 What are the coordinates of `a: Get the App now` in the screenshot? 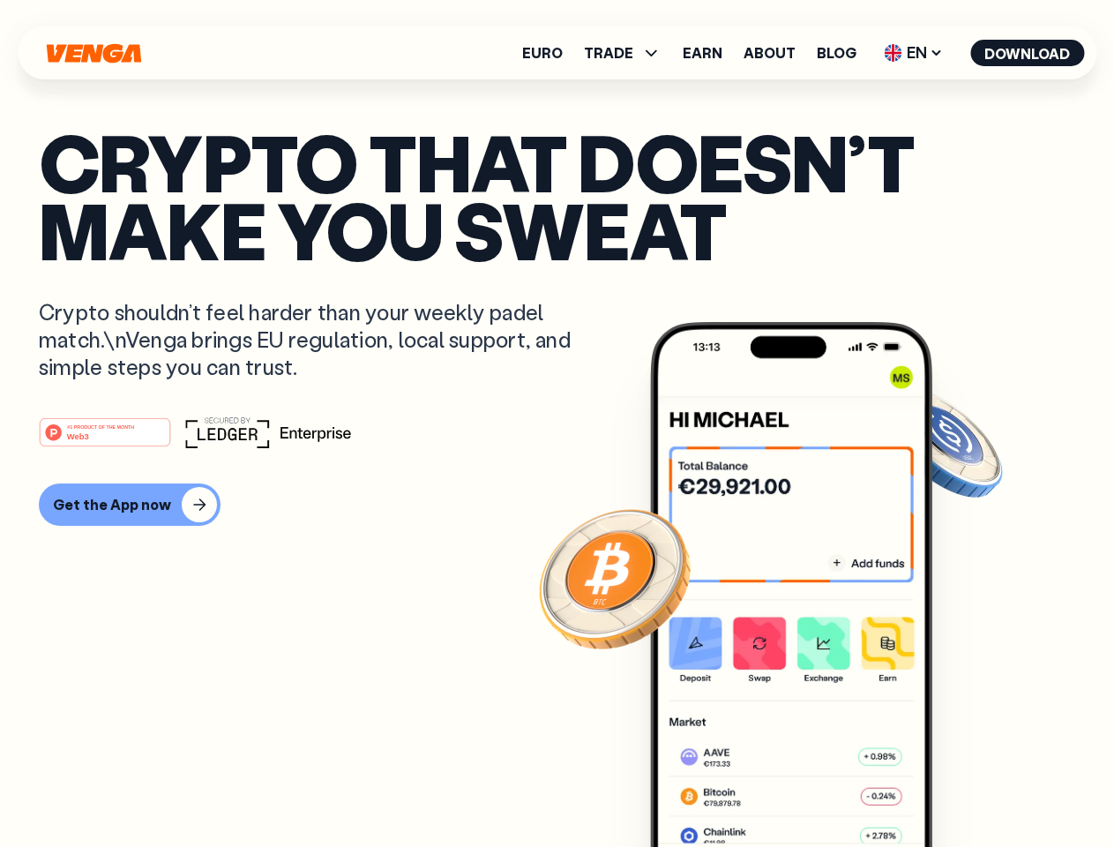 It's located at (557, 505).